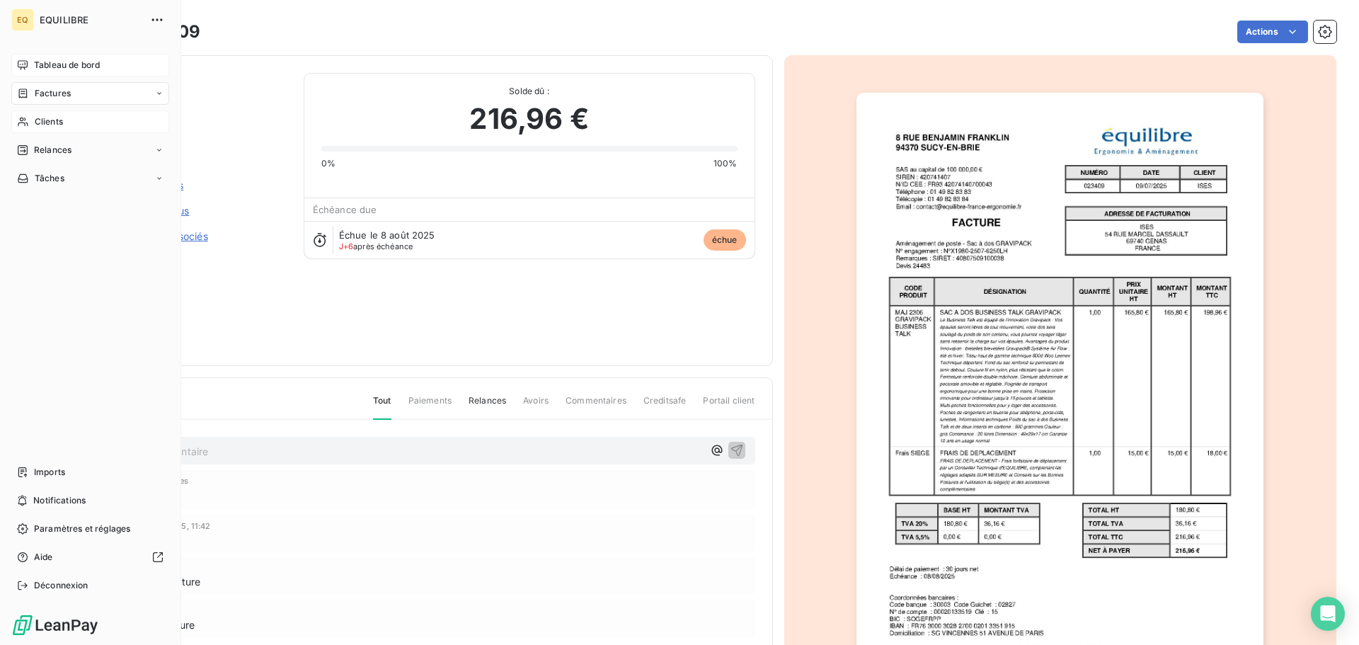 Image resolution: width=1359 pixels, height=645 pixels. I want to click on span: 100%, so click(725, 163).